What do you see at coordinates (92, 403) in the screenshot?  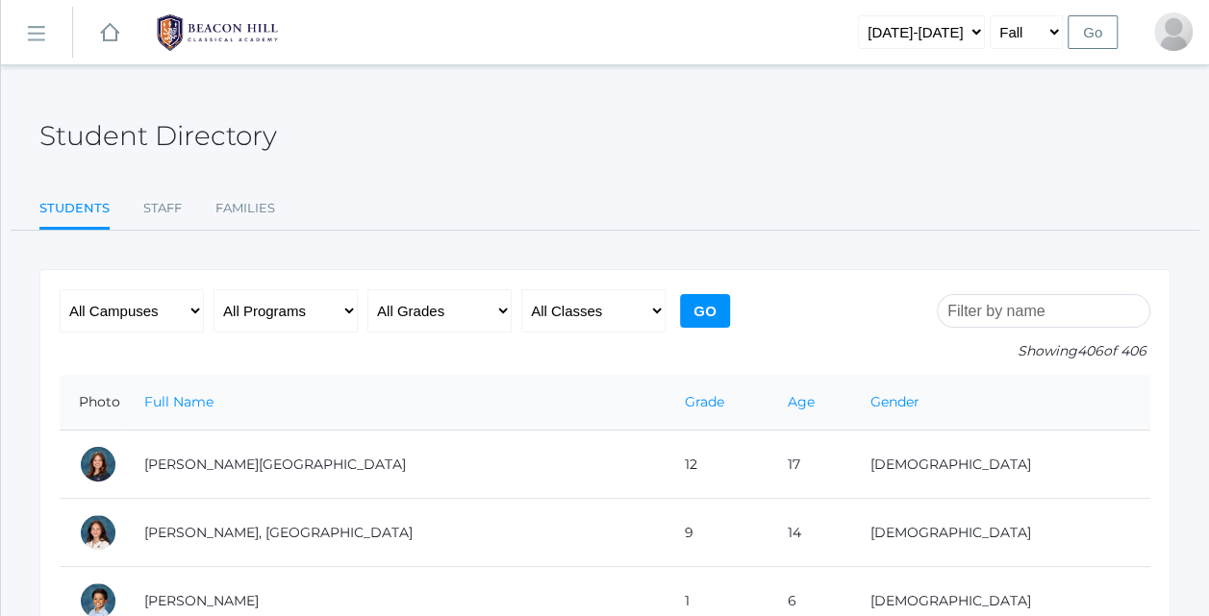 I see `th: Photo` at bounding box center [92, 403].